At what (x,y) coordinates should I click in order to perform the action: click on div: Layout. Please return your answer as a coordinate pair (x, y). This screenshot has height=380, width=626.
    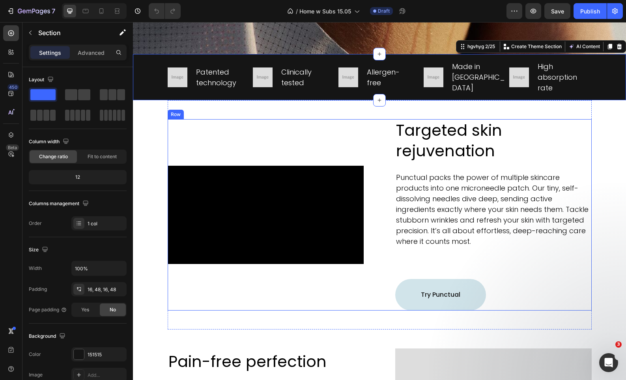
    Looking at the image, I should click on (42, 80).